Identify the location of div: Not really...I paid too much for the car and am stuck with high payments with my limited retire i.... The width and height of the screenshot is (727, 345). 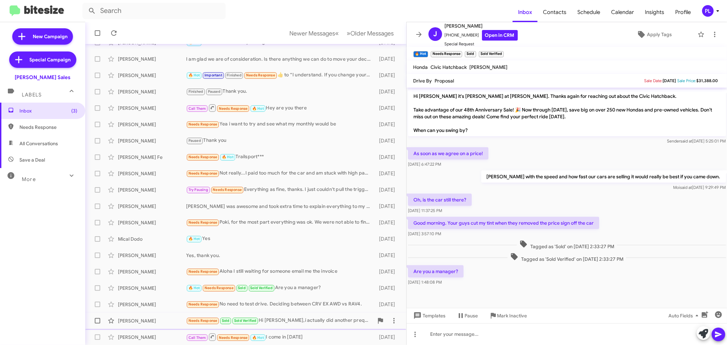
(280, 173).